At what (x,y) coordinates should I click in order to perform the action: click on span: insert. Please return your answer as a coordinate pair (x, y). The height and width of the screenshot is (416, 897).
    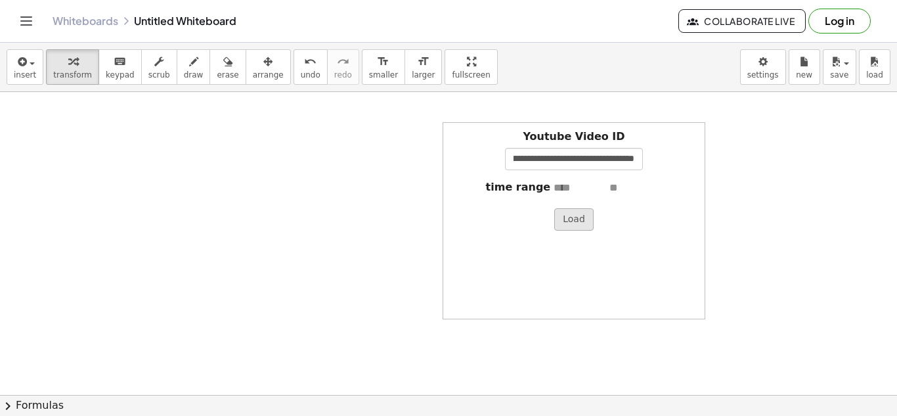
    Looking at the image, I should click on (25, 75).